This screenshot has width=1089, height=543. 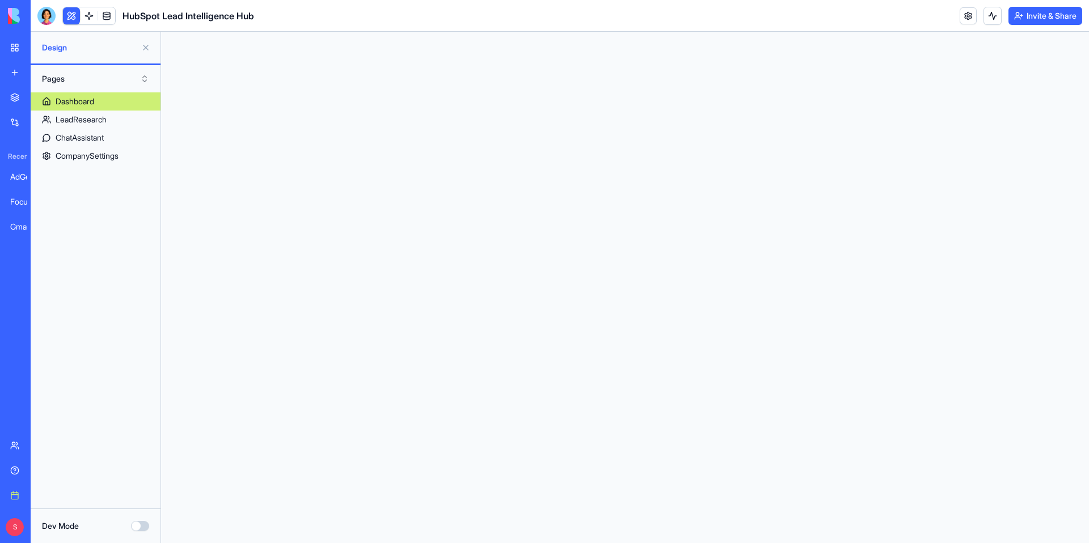 What do you see at coordinates (15, 156) in the screenshot?
I see `span: Recent` at bounding box center [15, 156].